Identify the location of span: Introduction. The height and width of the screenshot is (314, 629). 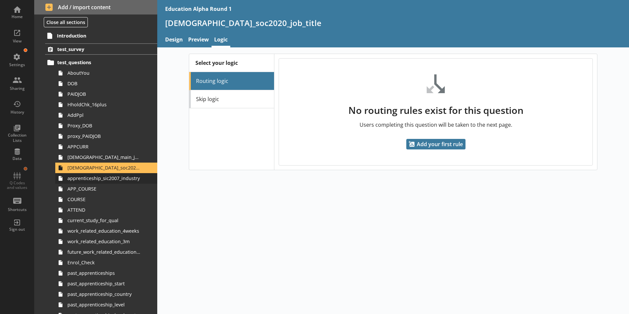
(97, 36).